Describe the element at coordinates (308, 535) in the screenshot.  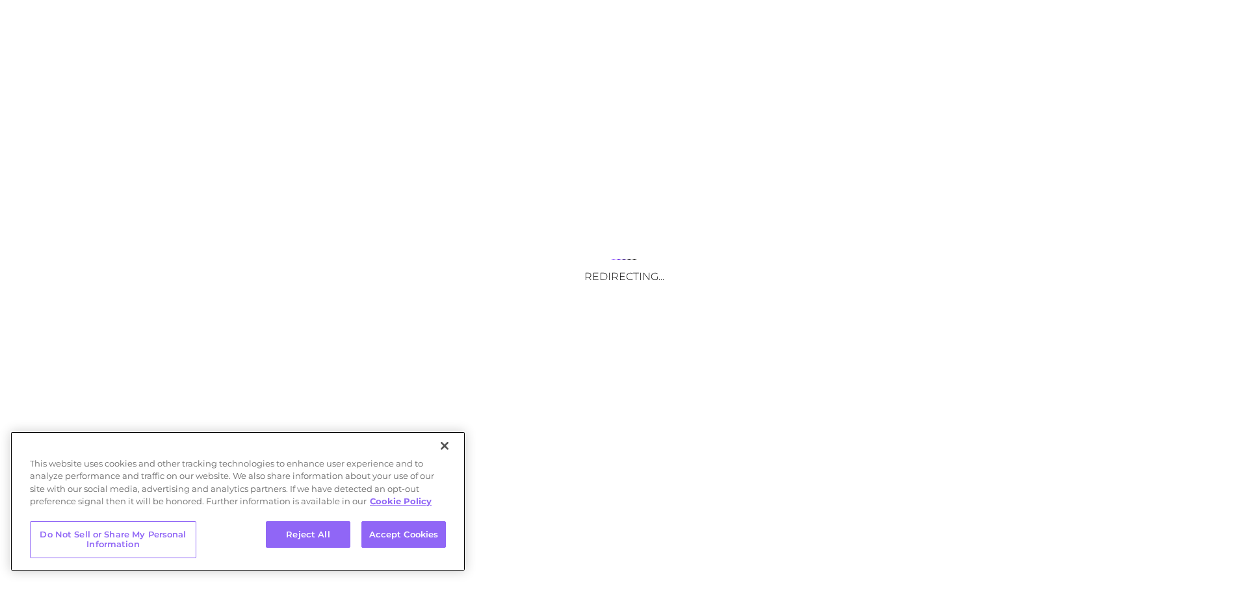
I see `button: Reject All` at that location.